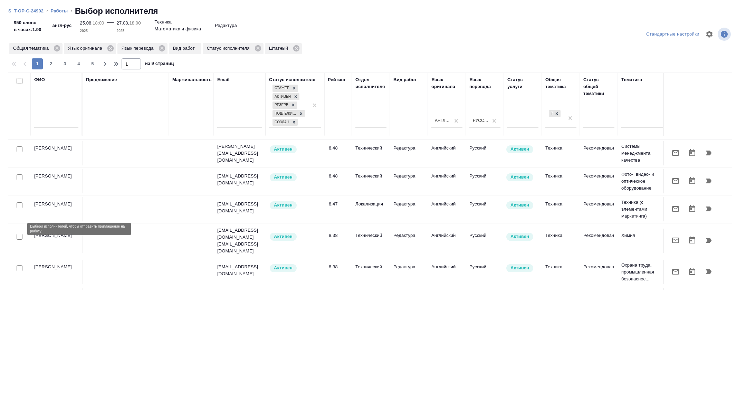 Image resolution: width=746 pixels, height=403 pixels. I want to click on div: Создан, so click(281, 122).